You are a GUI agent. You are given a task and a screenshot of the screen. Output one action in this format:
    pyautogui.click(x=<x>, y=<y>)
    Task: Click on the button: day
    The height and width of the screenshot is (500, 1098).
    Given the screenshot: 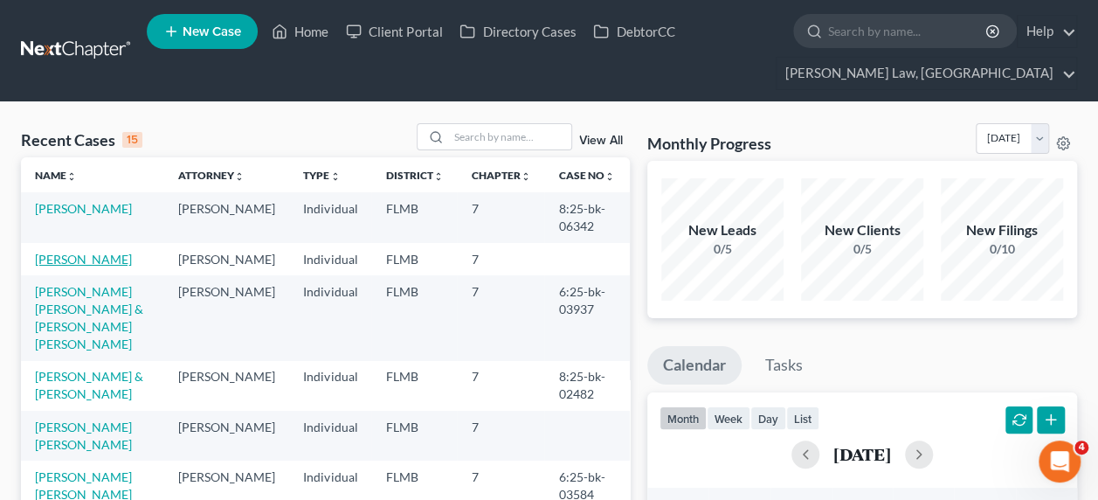 What is the action you would take?
    pyautogui.click(x=768, y=417)
    